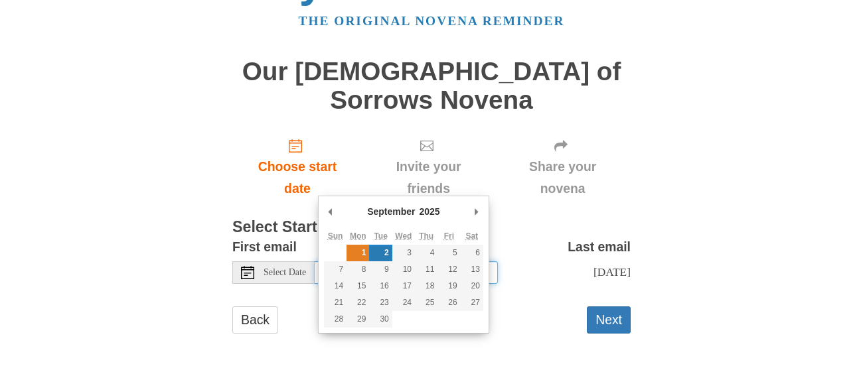  What do you see at coordinates (431, 21) in the screenshot?
I see `a: The original novena reminder` at bounding box center [431, 21].